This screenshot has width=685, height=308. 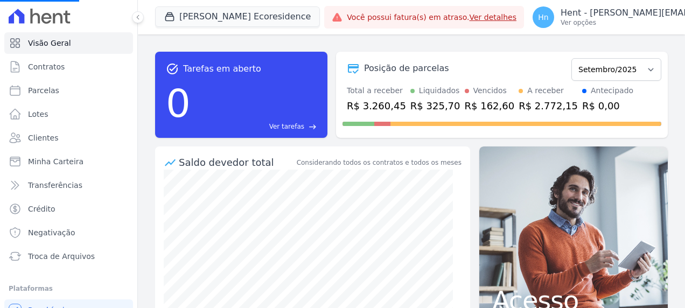 I want to click on div: Saldo devedor total, so click(x=236, y=162).